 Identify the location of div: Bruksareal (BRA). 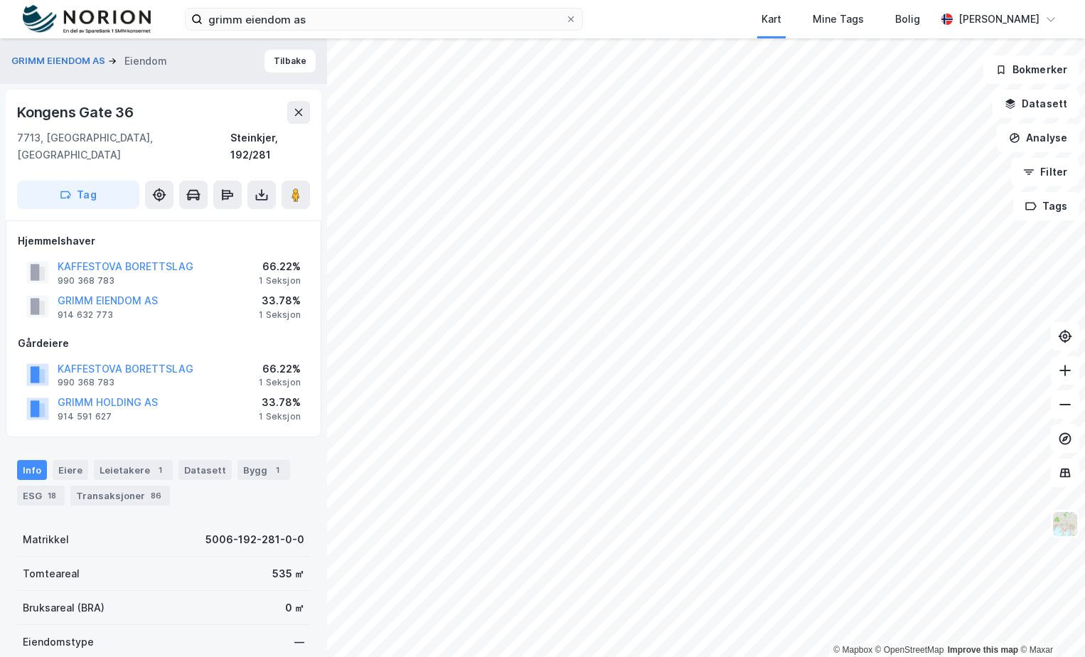
(63, 608).